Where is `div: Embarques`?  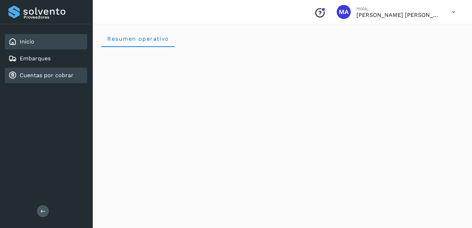 div: Embarques is located at coordinates (46, 59).